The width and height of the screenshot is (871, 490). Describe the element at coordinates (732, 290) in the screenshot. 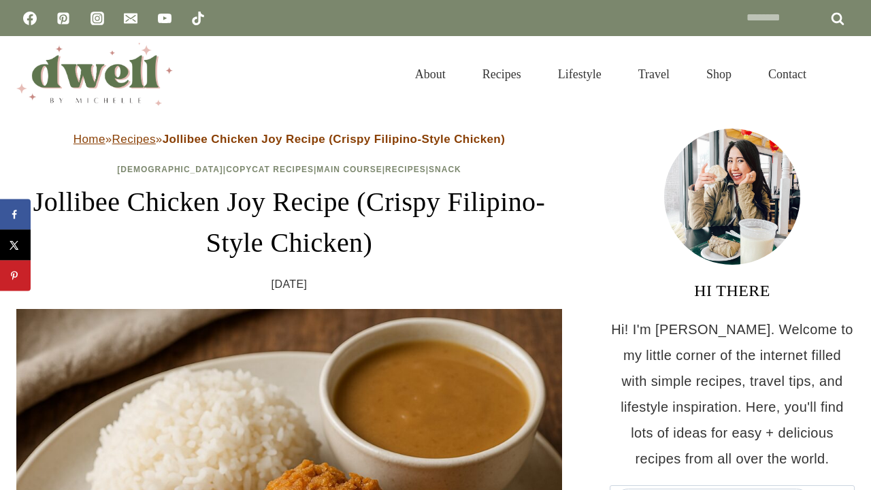

I see `h3: HI THERE` at that location.